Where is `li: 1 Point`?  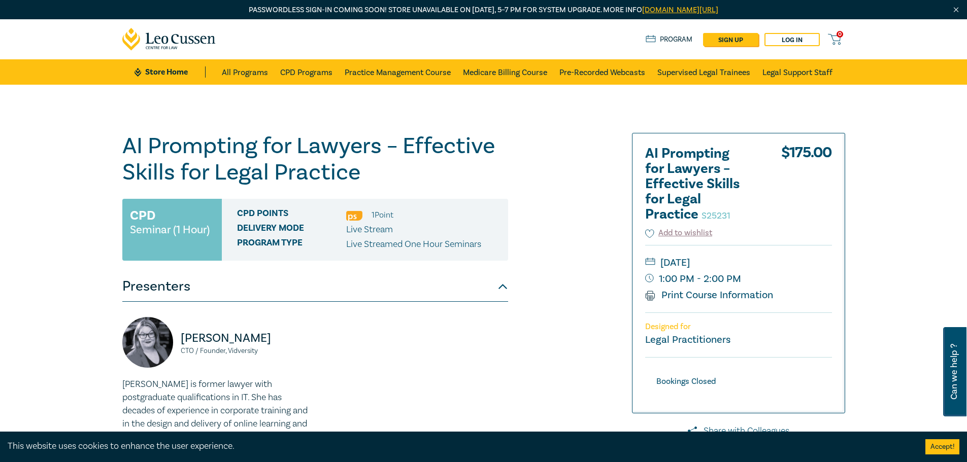
li: 1 Point is located at coordinates (382, 215).